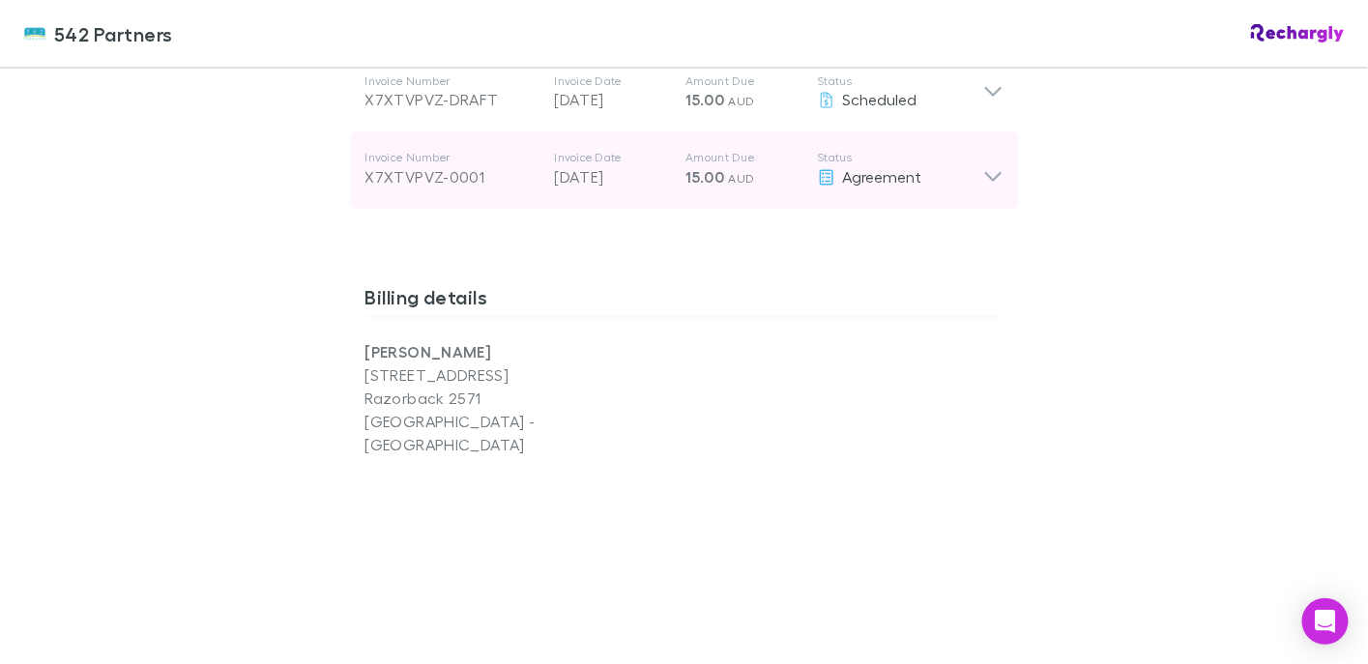  I want to click on div: Open Intercom Messenger, so click(1326, 622).